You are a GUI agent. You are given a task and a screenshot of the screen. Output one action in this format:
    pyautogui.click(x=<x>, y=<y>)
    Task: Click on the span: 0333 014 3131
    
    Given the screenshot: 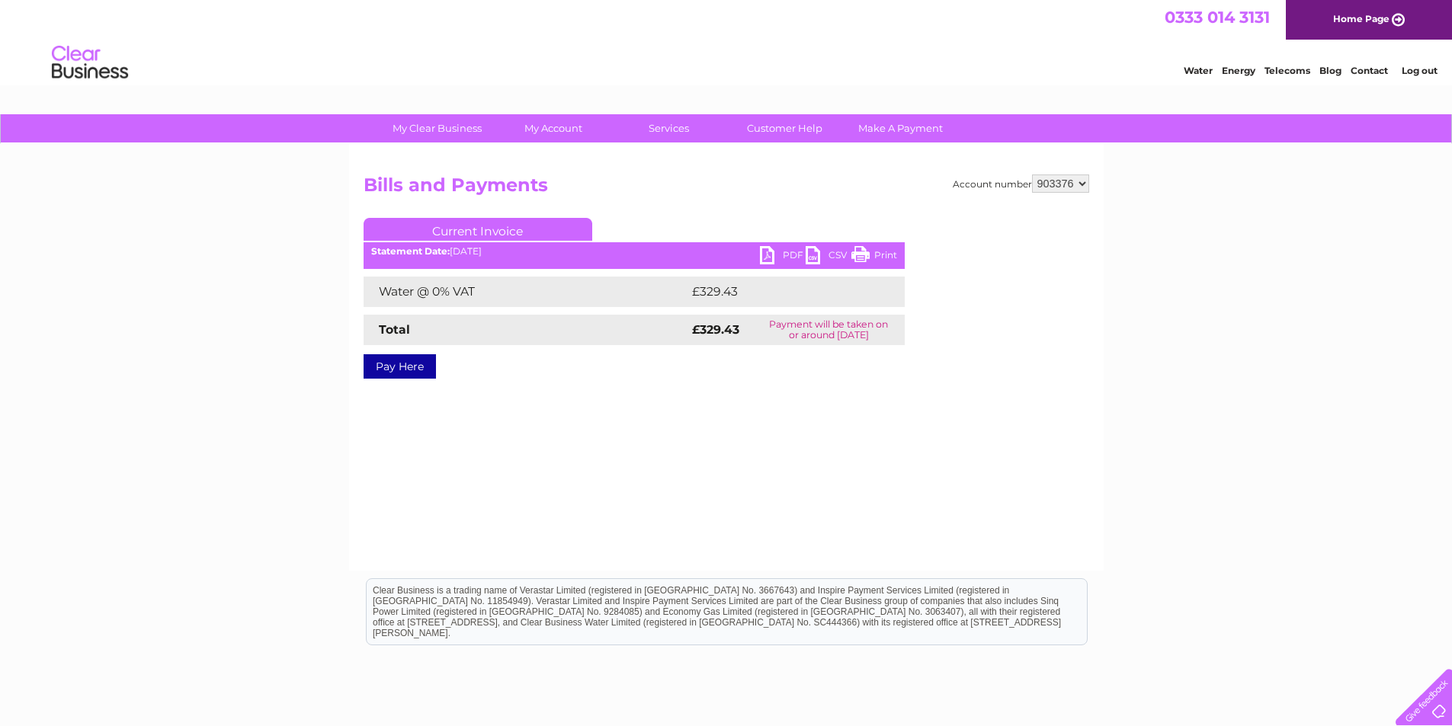 What is the action you would take?
    pyautogui.click(x=1217, y=17)
    